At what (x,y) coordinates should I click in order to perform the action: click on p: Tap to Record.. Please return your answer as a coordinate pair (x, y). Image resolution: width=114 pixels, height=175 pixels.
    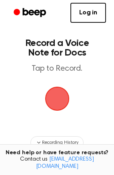
    Looking at the image, I should click on (57, 69).